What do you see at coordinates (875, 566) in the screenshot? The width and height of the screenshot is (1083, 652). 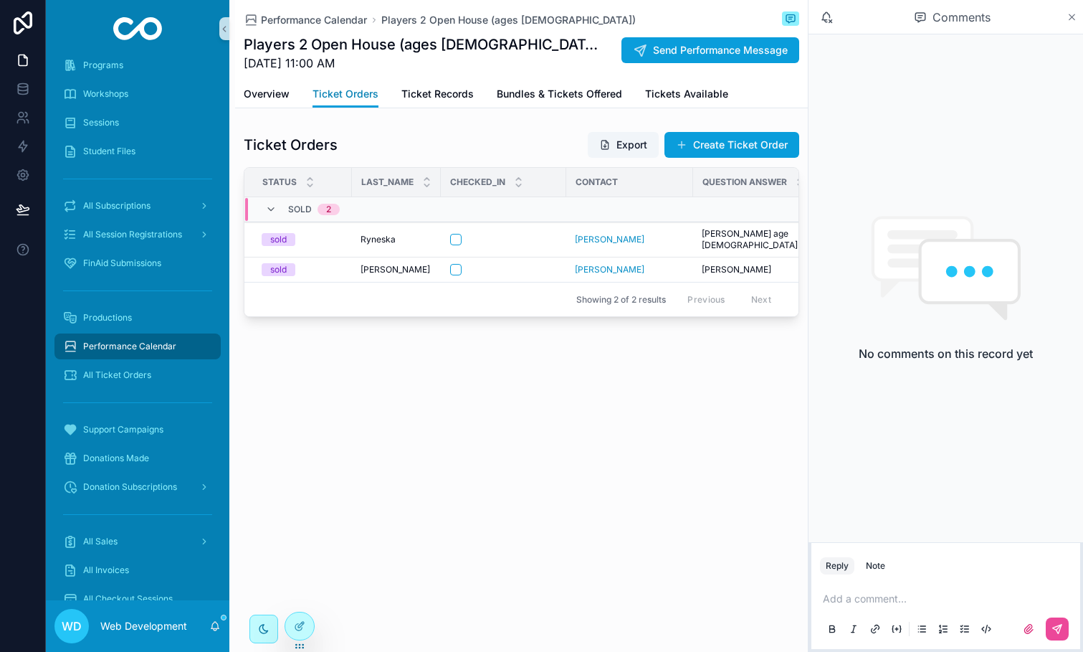 I see `button: Note` at bounding box center [875, 566].